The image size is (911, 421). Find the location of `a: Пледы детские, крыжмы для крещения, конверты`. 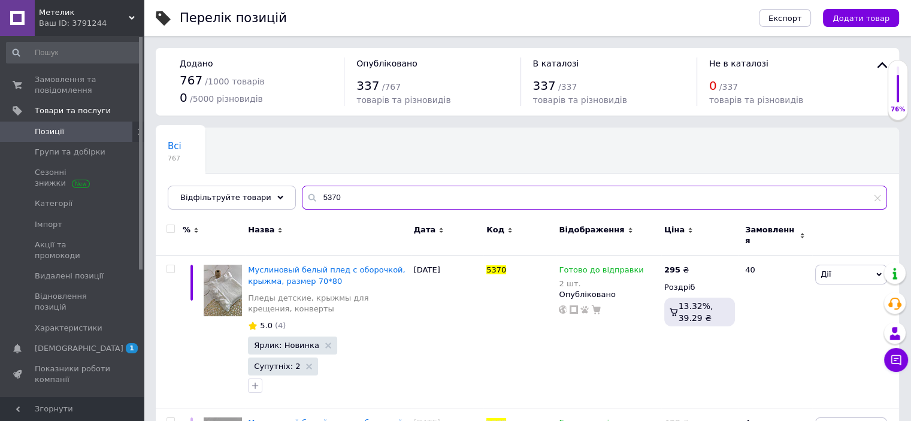

a: Пледы детские, крыжмы для крещения, конверты is located at coordinates (328, 304).